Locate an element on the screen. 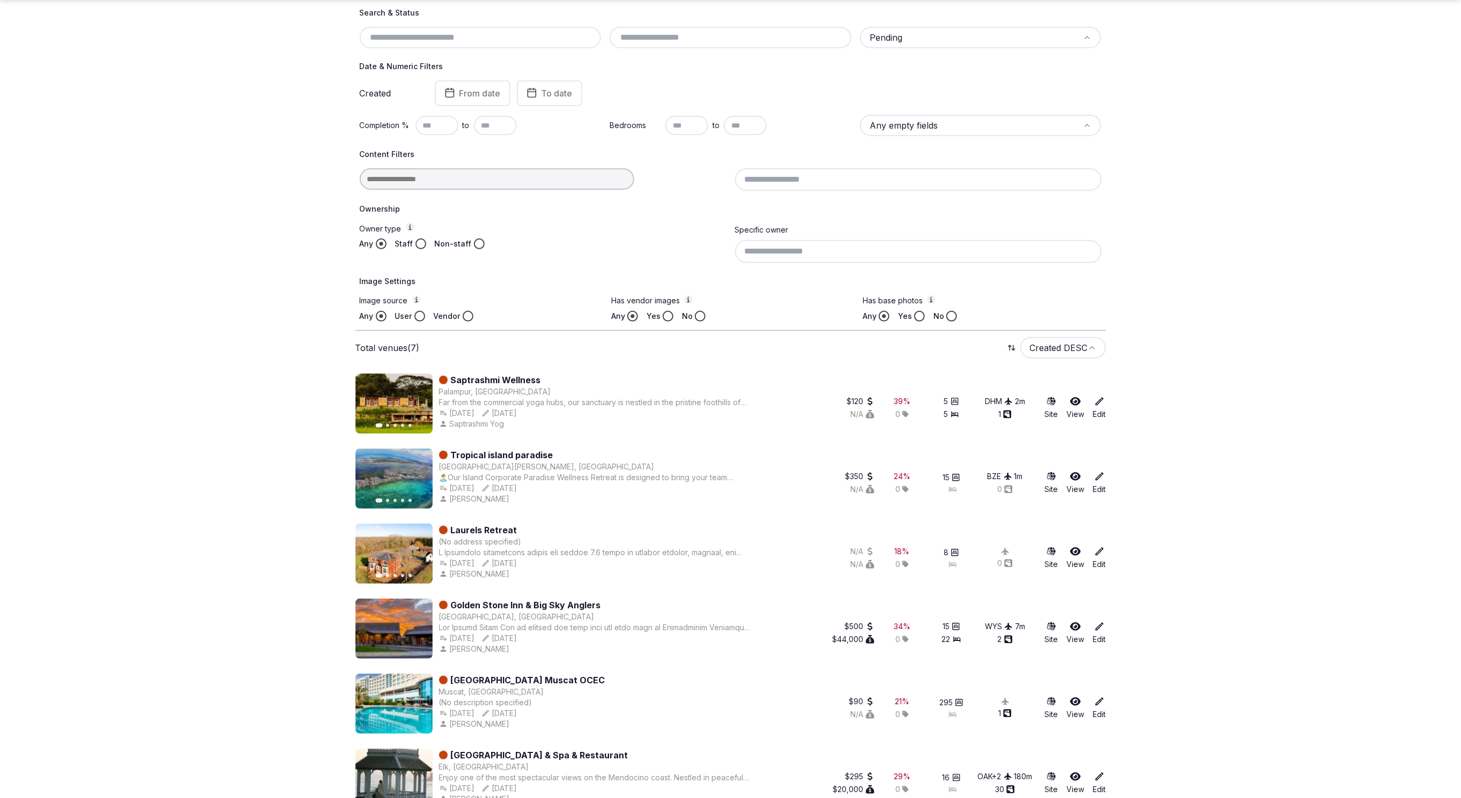 The image size is (1461, 798). div: $295 is located at coordinates (860, 777).